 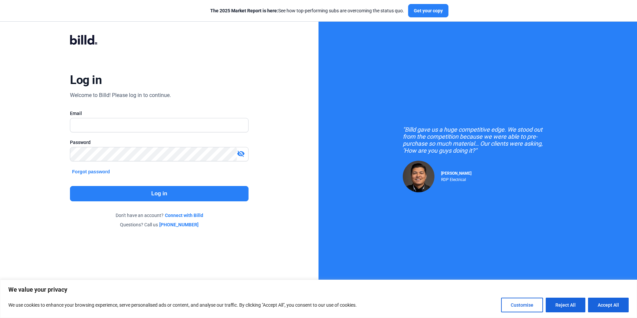 I want to click on button: Customise, so click(x=522, y=305).